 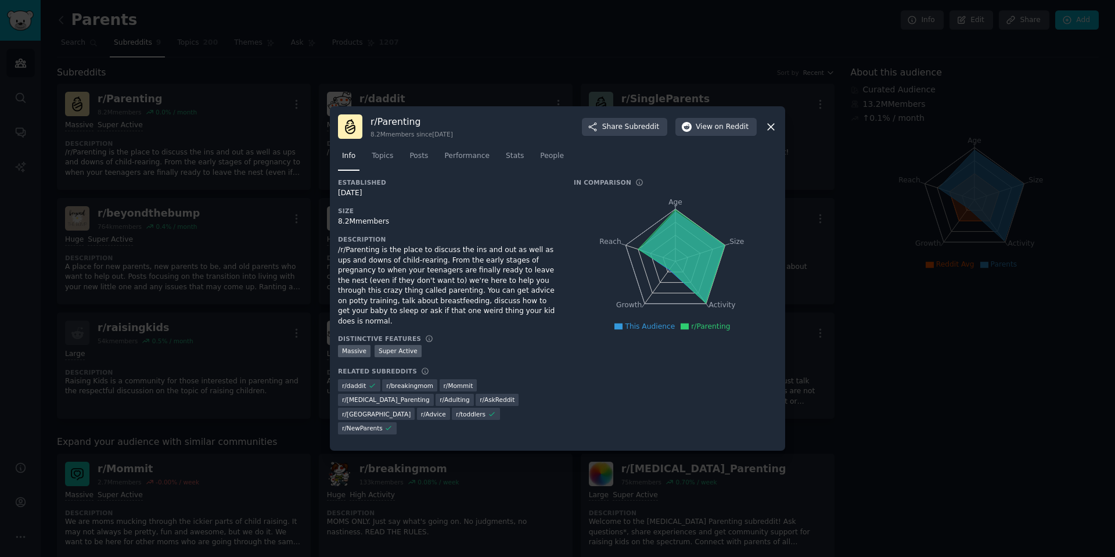 I want to click on tspan: Growth, so click(x=629, y=306).